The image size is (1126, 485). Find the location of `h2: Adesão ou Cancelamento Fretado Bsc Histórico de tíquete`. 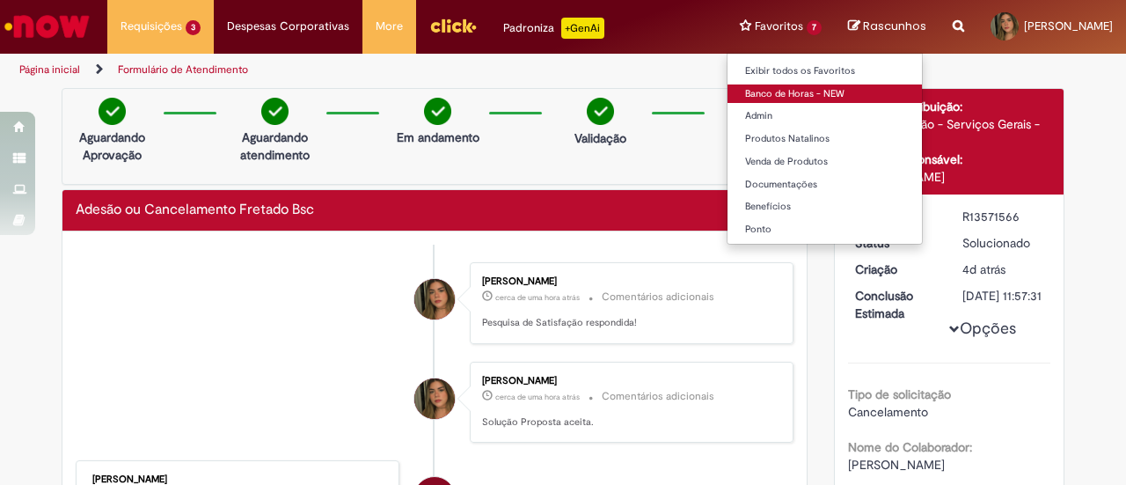

h2: Adesão ou Cancelamento Fretado Bsc Histórico de tíquete is located at coordinates (194, 210).